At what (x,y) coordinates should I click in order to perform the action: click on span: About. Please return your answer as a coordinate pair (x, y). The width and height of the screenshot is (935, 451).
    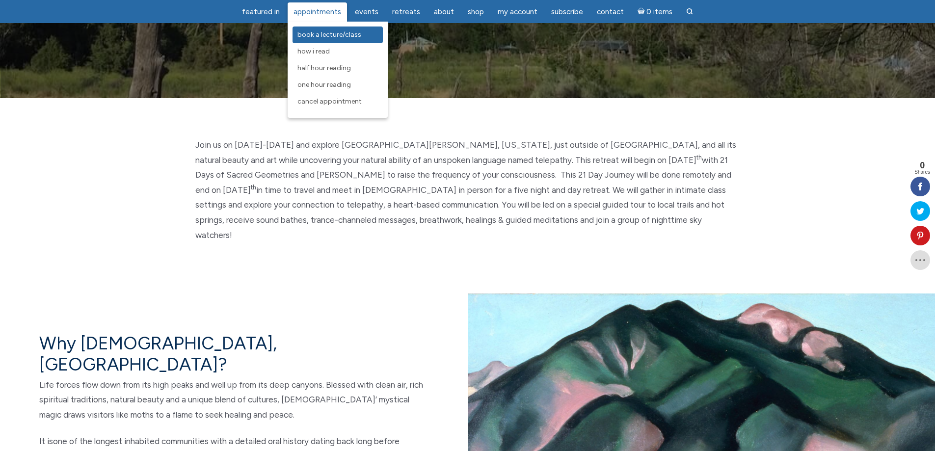
    Looking at the image, I should click on (444, 12).